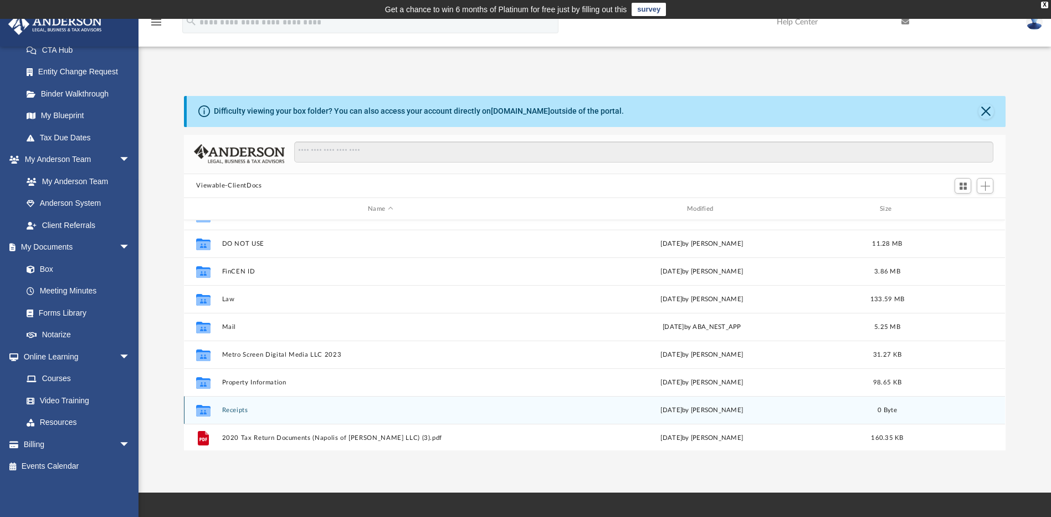 This screenshot has width=1051, height=517. Describe the element at coordinates (381, 382) in the screenshot. I see `button: Property Information` at that location.